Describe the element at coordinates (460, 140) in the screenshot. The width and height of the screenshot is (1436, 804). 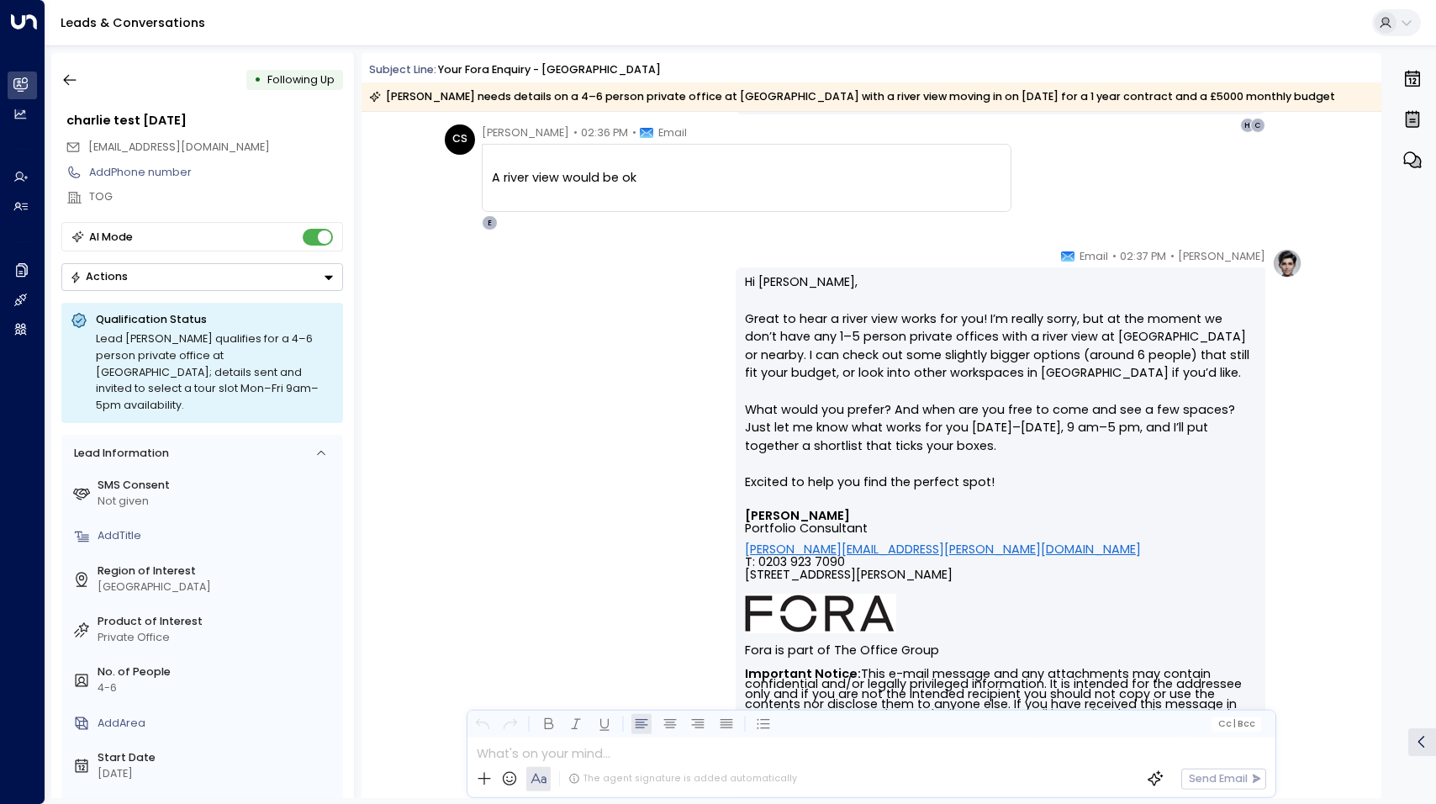
I see `div: CS` at that location.